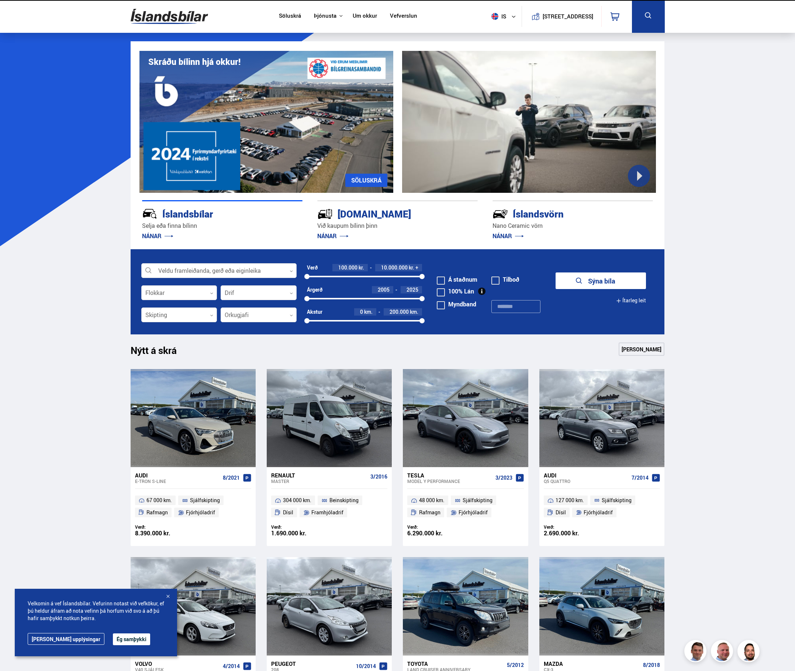 Image resolution: width=795 pixels, height=671 pixels. Describe the element at coordinates (399, 312) in the screenshot. I see `span: 200.000` at that location.